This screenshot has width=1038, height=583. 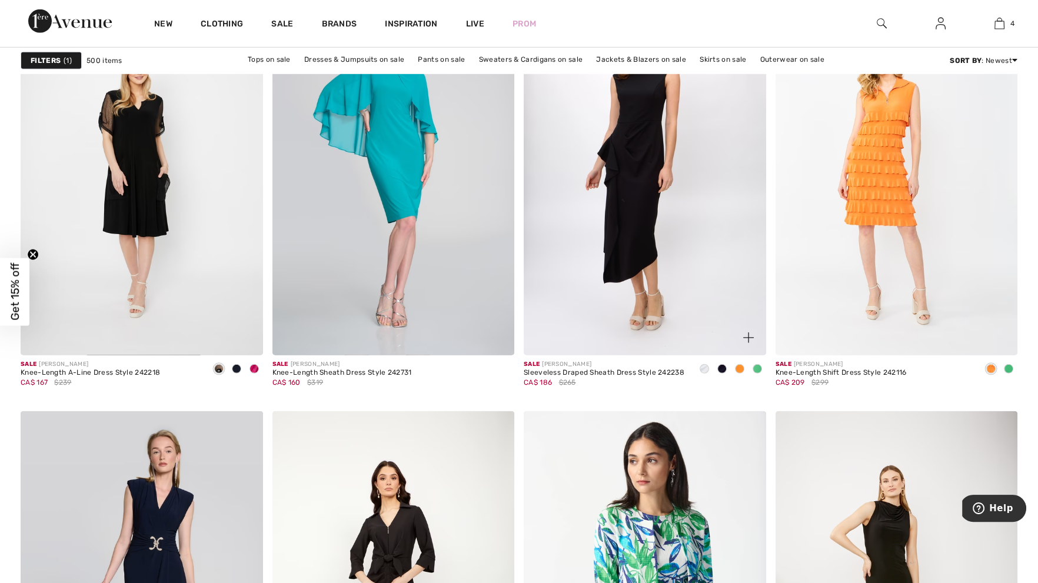 I want to click on div: Sleeveless Draped Sheath Dress Style 242238, so click(x=604, y=373).